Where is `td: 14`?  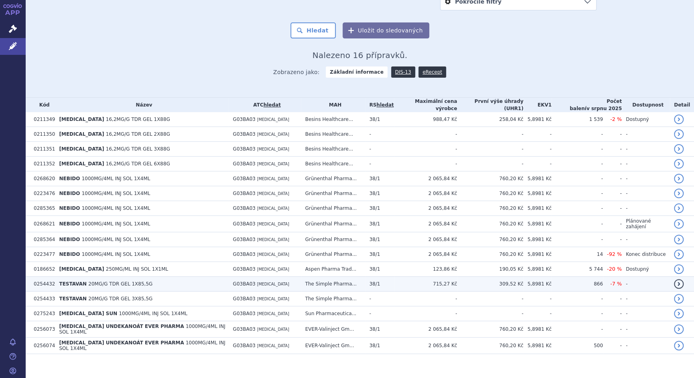 td: 14 is located at coordinates (577, 255).